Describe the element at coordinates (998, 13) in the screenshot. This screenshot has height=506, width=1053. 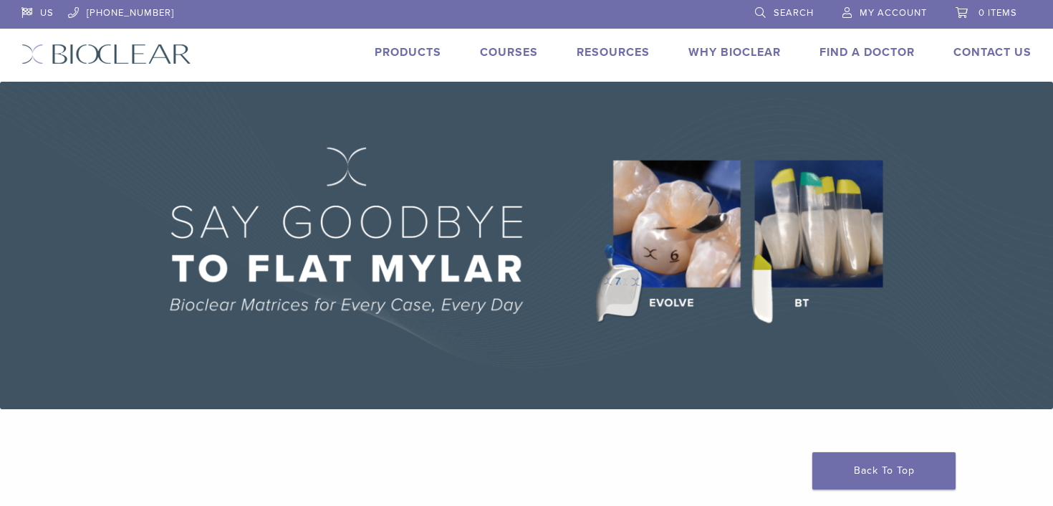
I see `span: 0 items` at that location.